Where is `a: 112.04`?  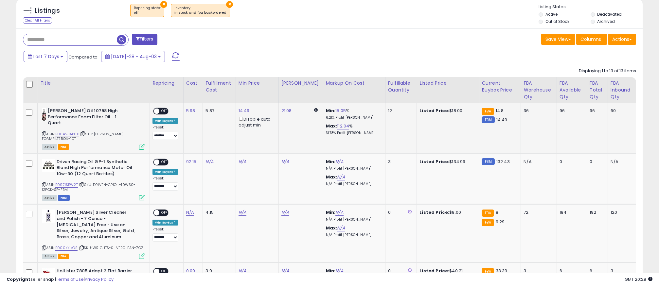
a: 112.04 is located at coordinates (343, 126).